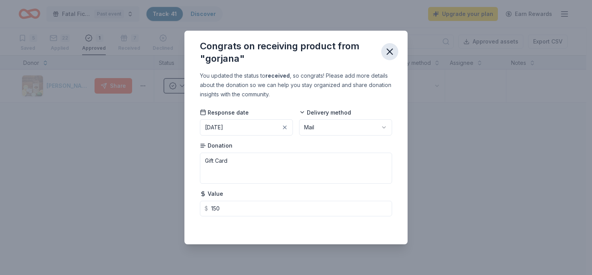  I want to click on div: Congrats on receiving product from "gorjana", so click(288, 52).